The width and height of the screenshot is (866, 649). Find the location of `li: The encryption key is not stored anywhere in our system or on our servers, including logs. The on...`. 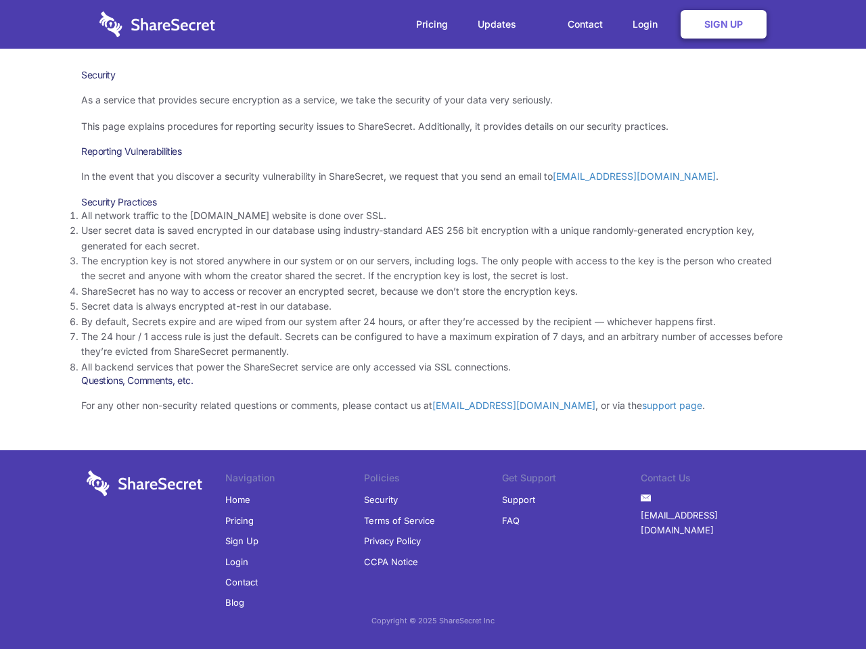

li: The encryption key is not stored anywhere in our system or on our servers, including logs. The on... is located at coordinates (433, 268).